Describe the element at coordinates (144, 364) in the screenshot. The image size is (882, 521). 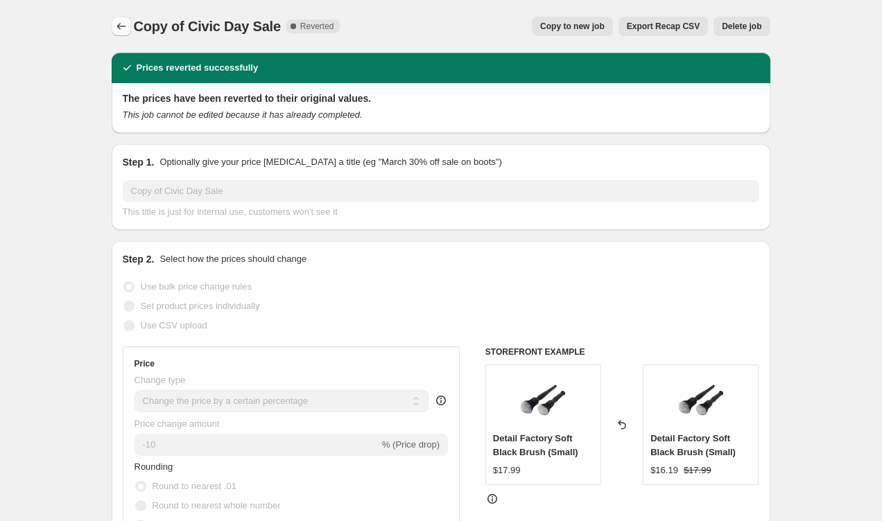
I see `h3: Price` at that location.